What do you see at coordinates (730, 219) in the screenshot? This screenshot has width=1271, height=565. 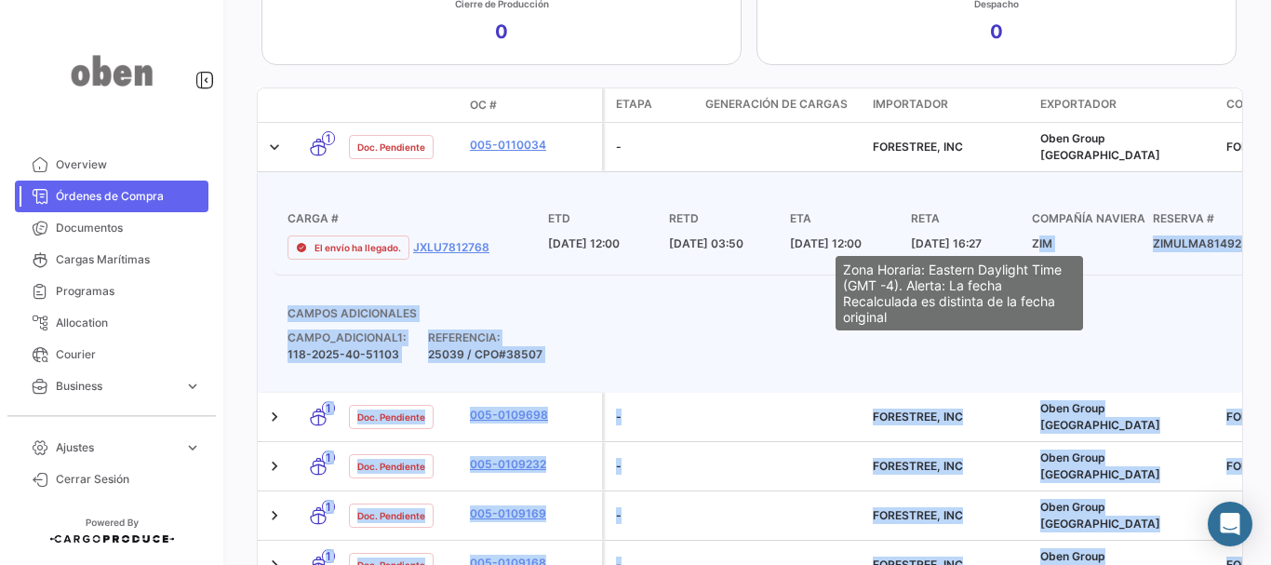 I see `h4: RETD` at bounding box center [730, 219].